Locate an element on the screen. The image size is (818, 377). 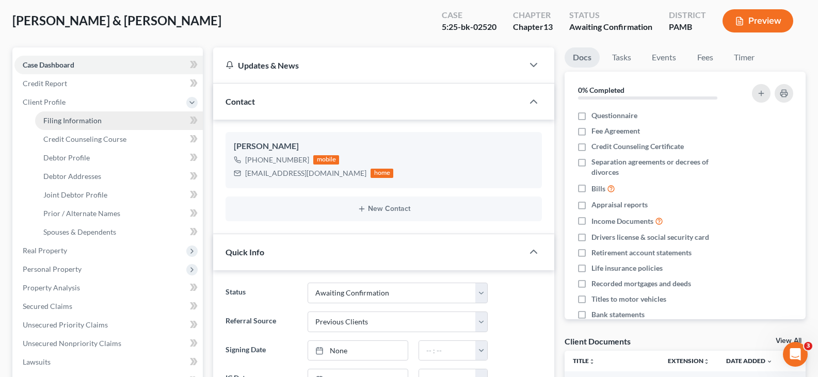
div: mobile is located at coordinates (326, 160).